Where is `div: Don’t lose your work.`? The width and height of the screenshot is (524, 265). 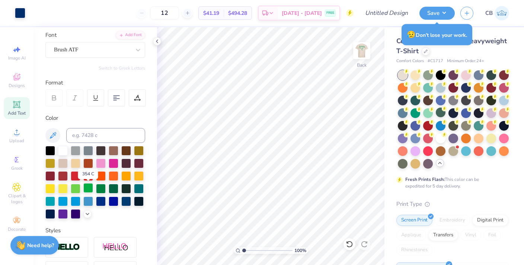
div: Don’t lose your work. is located at coordinates (437, 35).